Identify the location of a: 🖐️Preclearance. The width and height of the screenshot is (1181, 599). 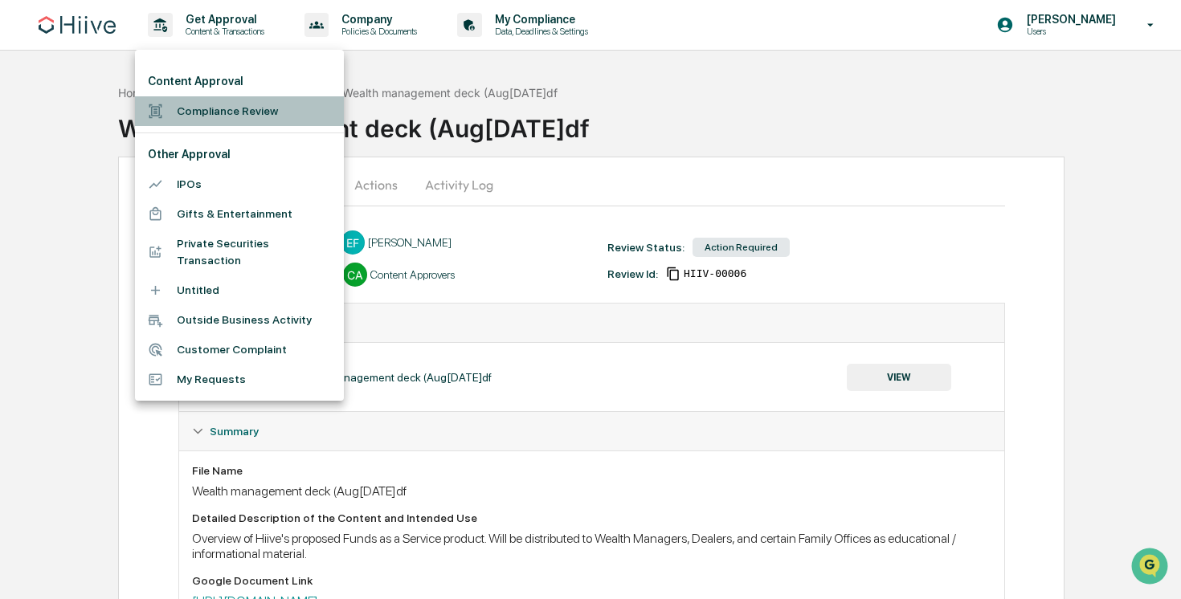
(59, 210).